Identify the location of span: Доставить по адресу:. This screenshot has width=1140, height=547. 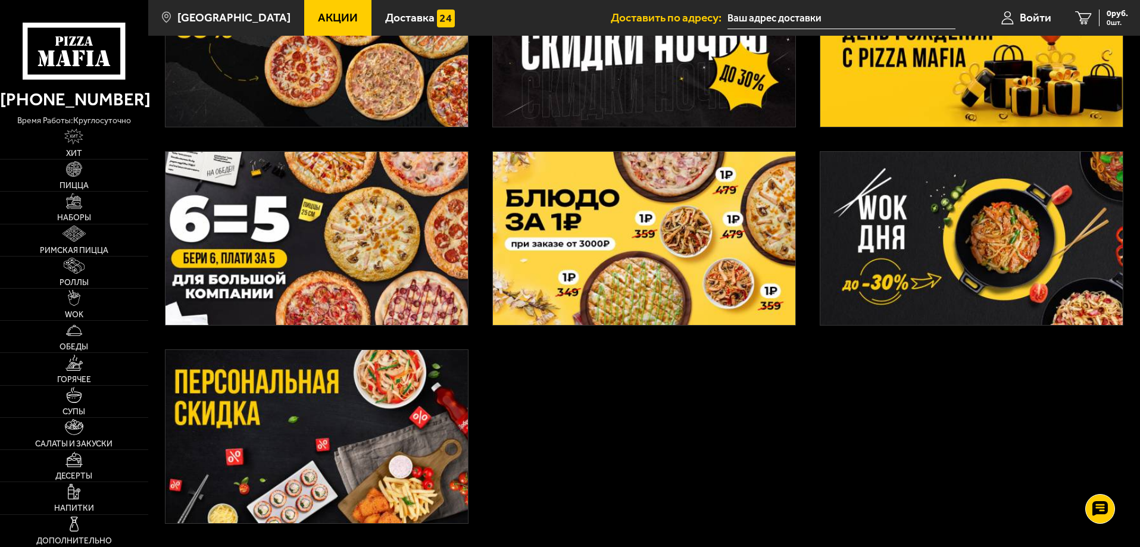
(669, 17).